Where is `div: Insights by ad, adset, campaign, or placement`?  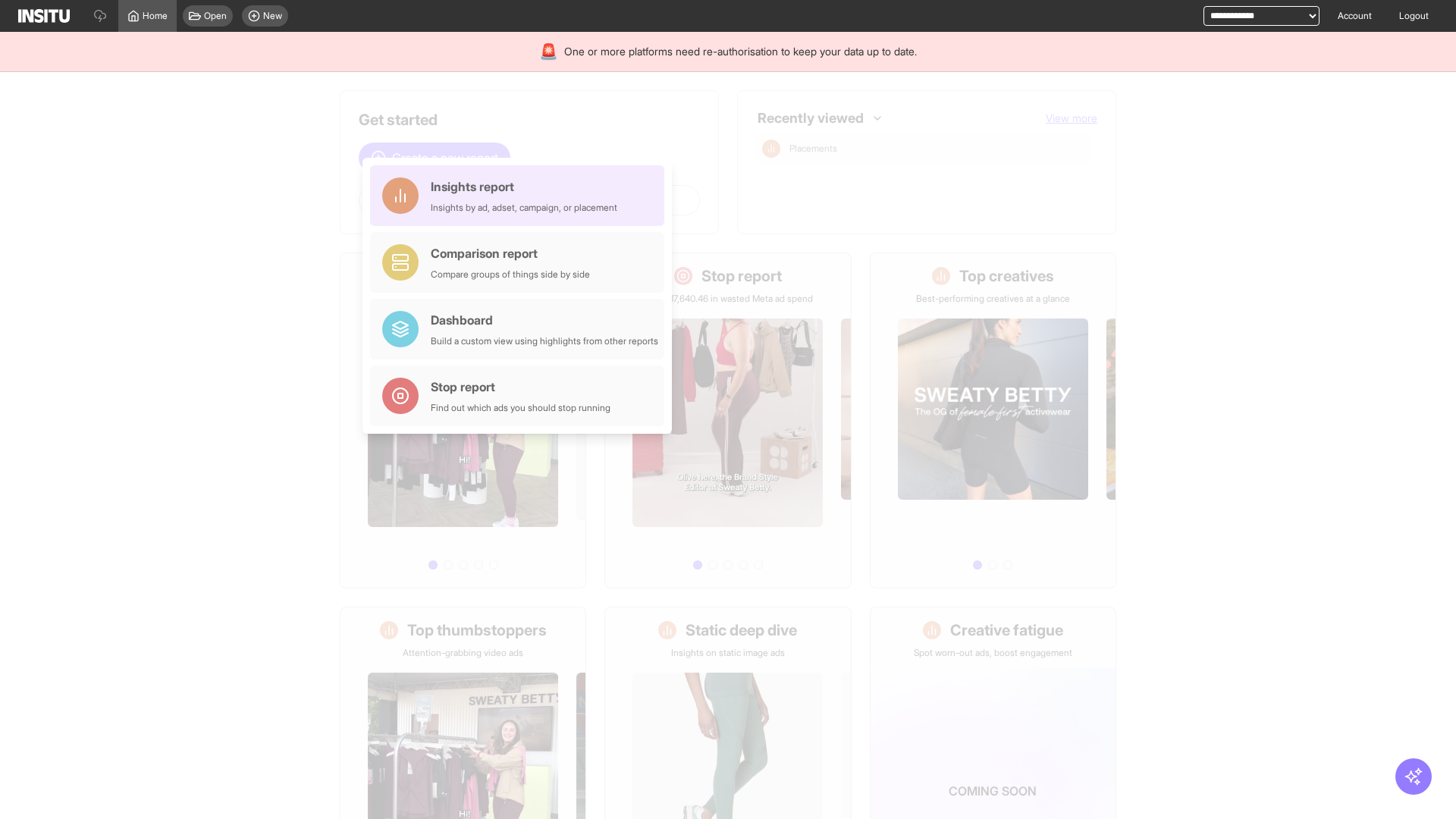 div: Insights by ad, adset, campaign, or placement is located at coordinates (524, 208).